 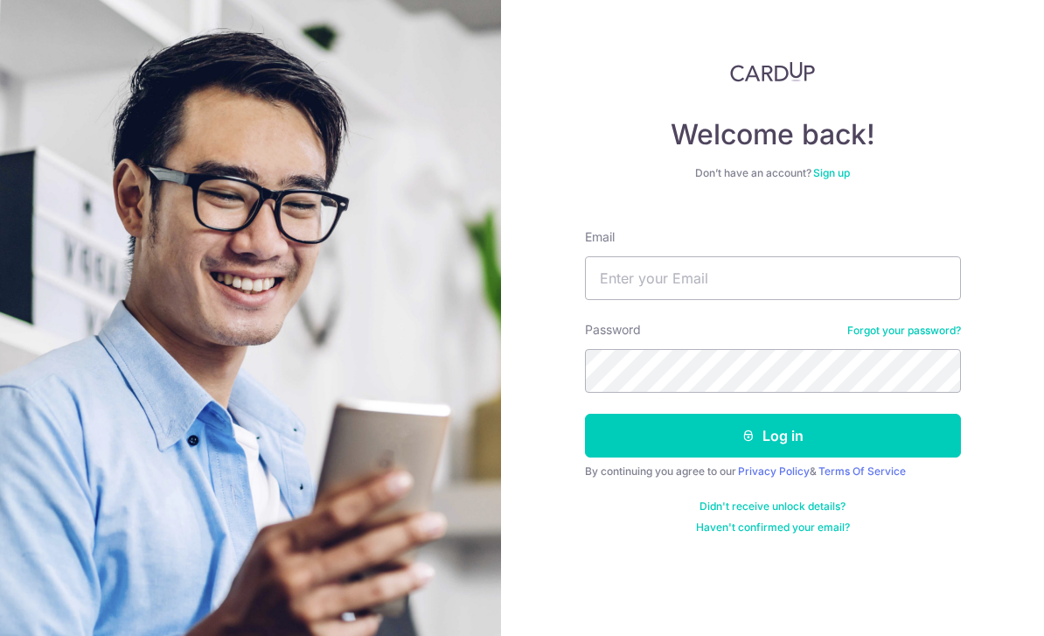 What do you see at coordinates (832, 172) in the screenshot?
I see `a: Sign up` at bounding box center [832, 172].